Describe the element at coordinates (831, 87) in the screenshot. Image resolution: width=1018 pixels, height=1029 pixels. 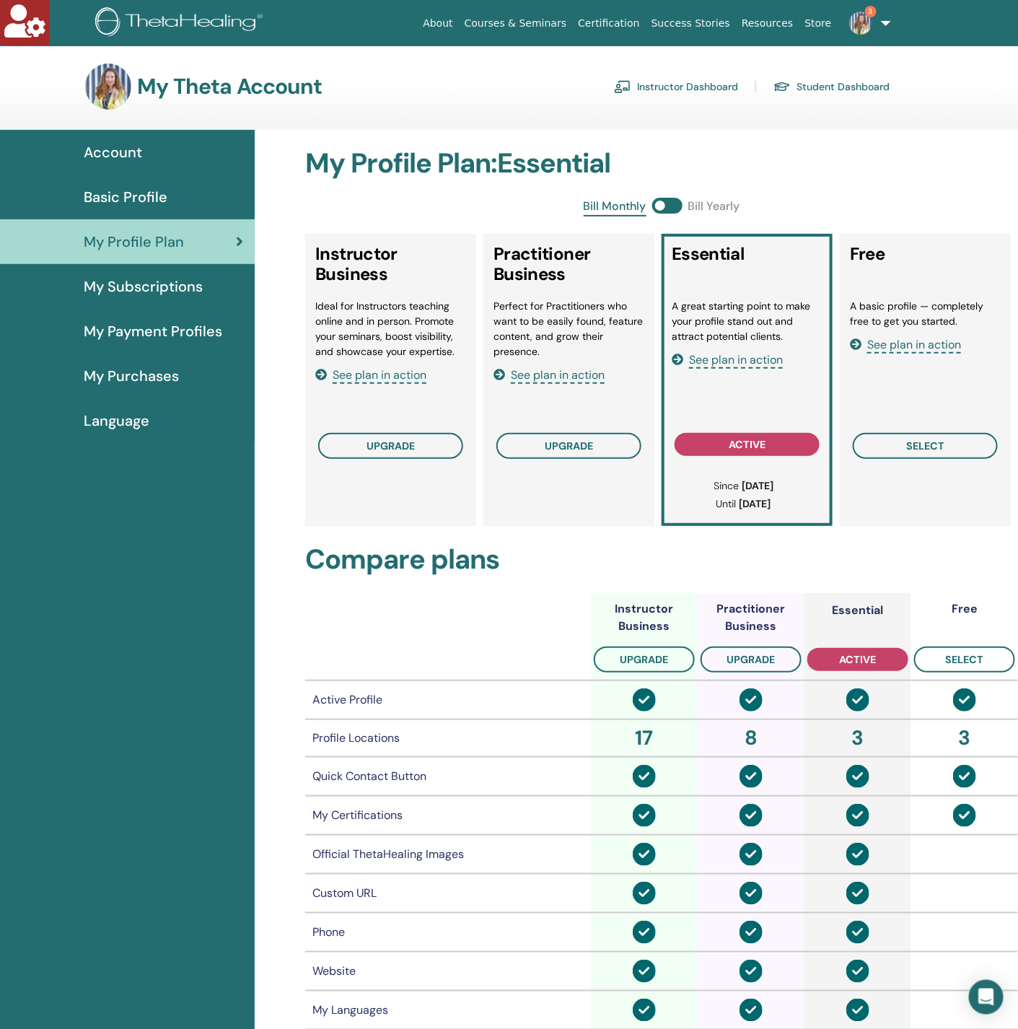
I see `a: Student Dashboard` at that location.